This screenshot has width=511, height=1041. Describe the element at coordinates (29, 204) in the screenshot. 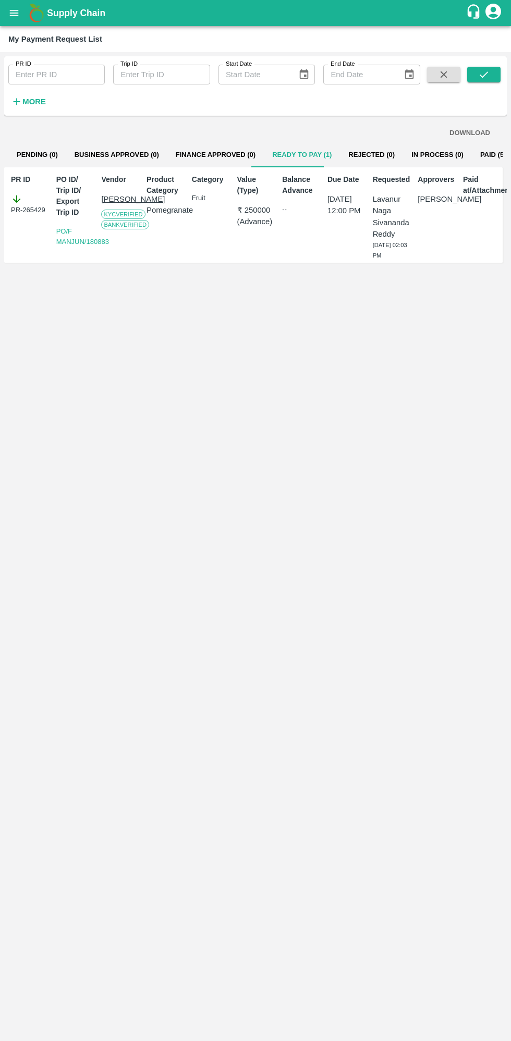

I see `div: PR-265429` at that location.